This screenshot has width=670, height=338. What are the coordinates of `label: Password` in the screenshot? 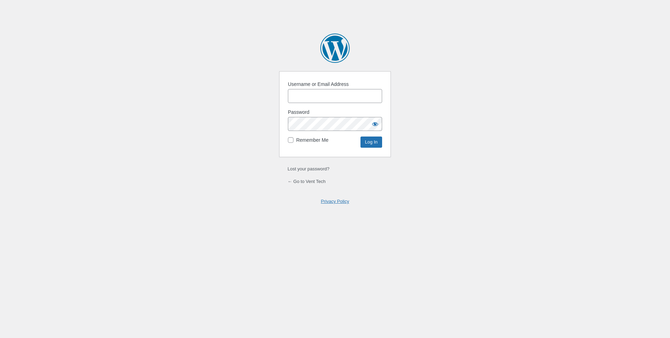 It's located at (298, 112).